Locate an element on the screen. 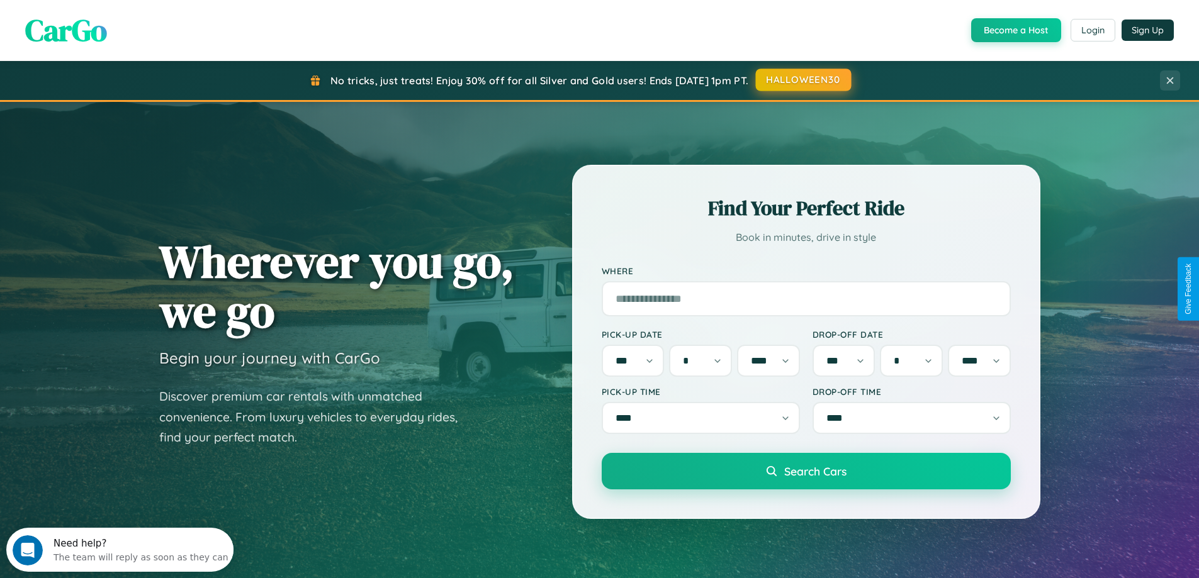  p: Book in minutes, drive in style is located at coordinates (806, 237).